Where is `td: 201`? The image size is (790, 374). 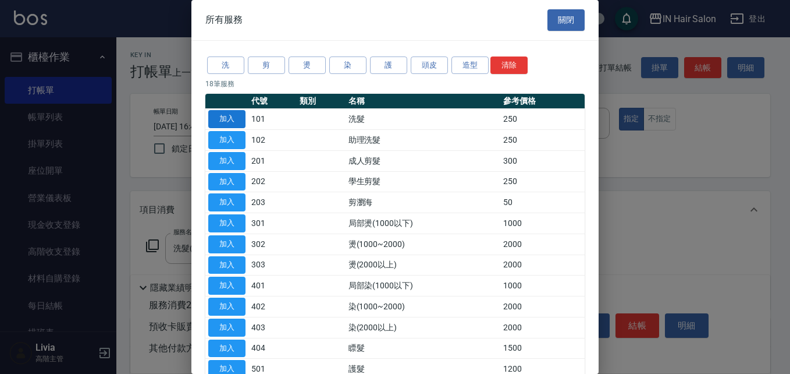 td: 201 is located at coordinates (272, 161).